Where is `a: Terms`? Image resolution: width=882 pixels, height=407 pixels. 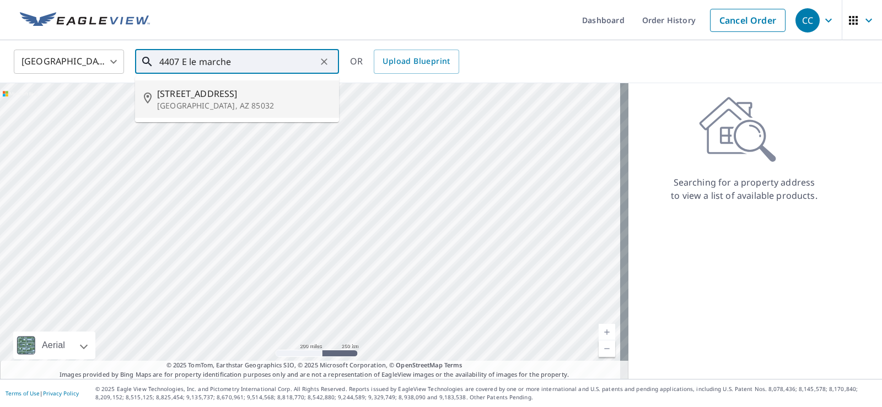
a: Terms is located at coordinates (453, 365).